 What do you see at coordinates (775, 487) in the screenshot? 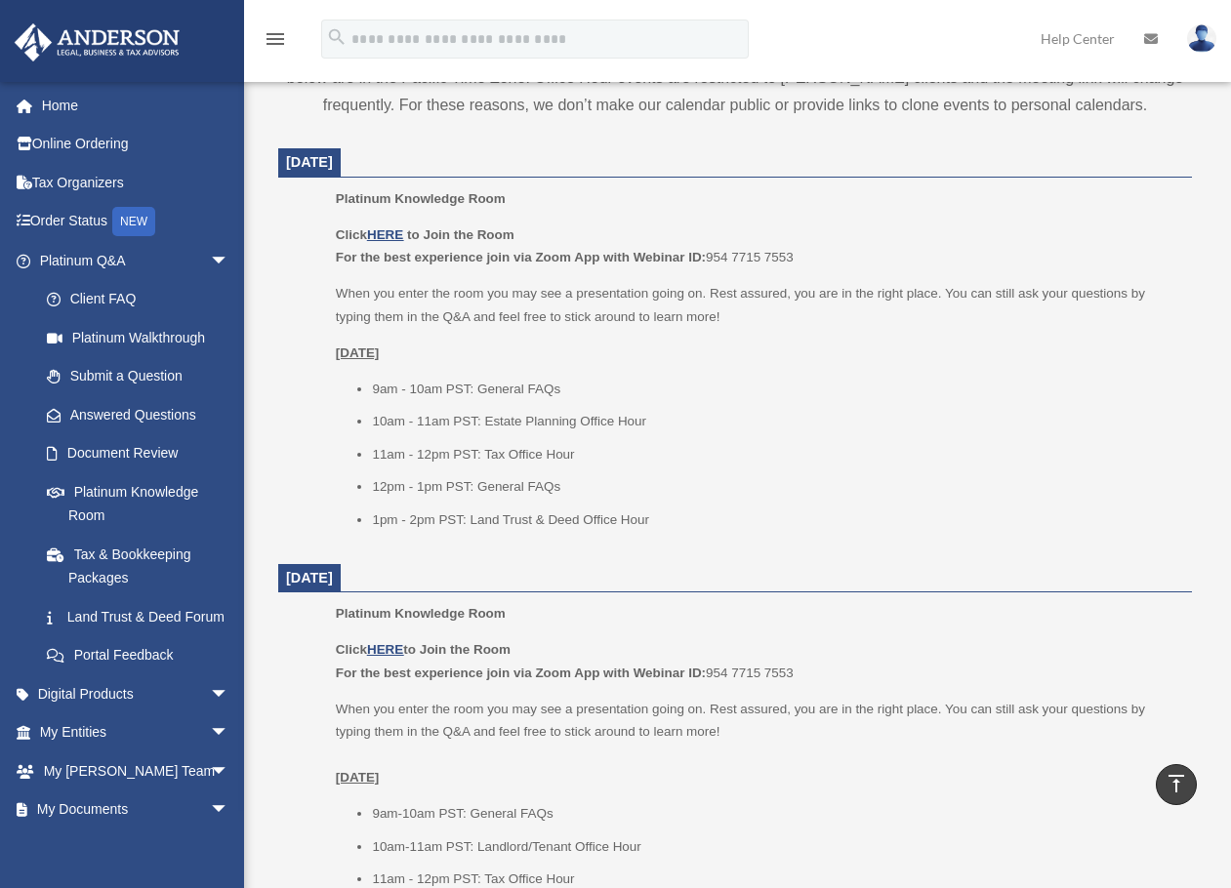
I see `li: 12pm - 1pm PST: General FAQs` at bounding box center [775, 487].